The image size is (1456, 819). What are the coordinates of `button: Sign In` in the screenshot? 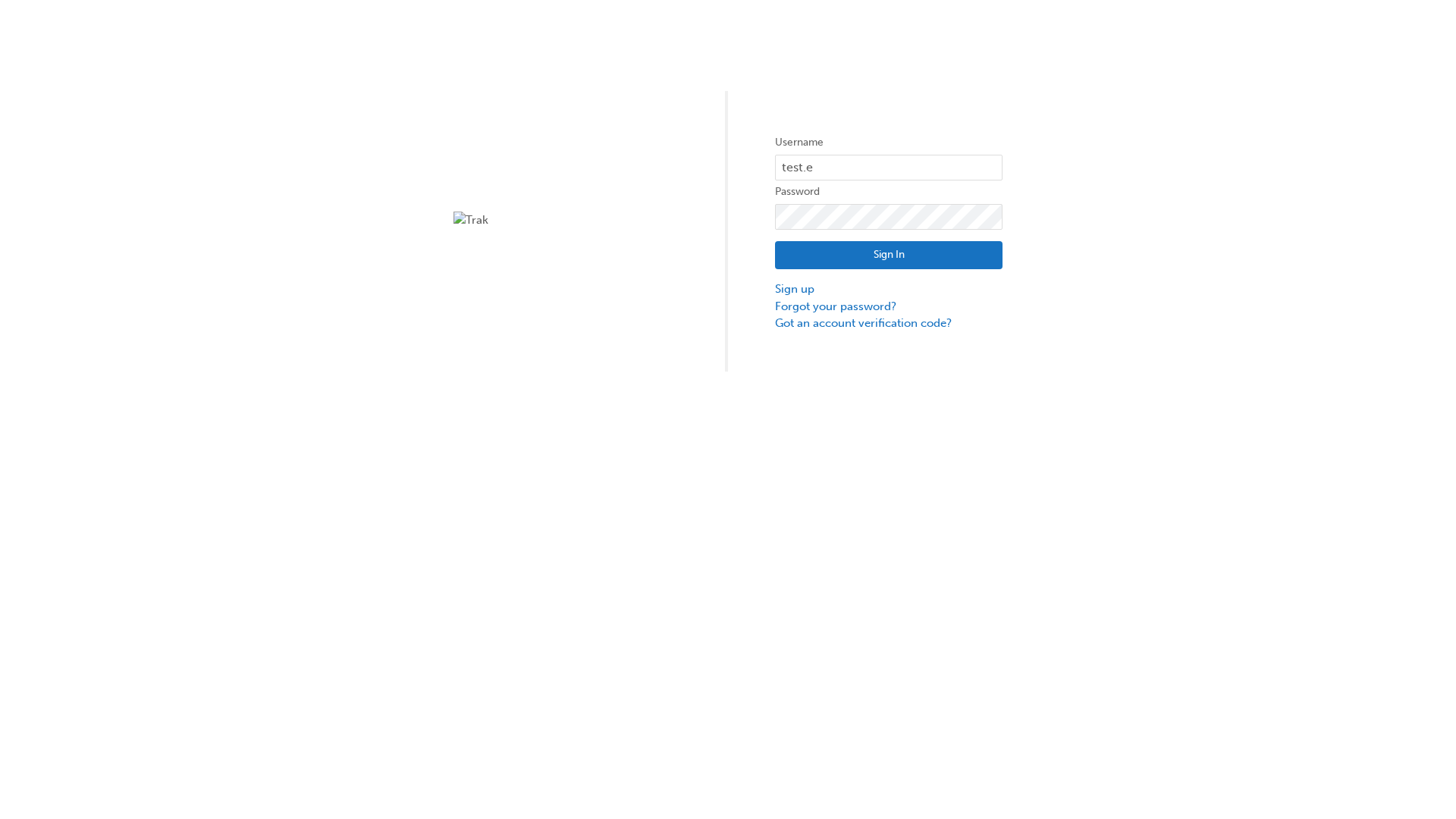 It's located at (889, 256).